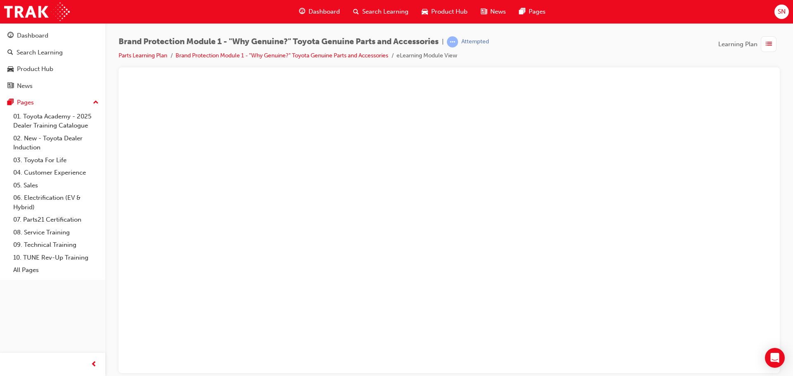 This screenshot has height=376, width=793. Describe the element at coordinates (56, 121) in the screenshot. I see `a: 01. Toyota Academy - 2025 Dealer Training Catalogue` at that location.